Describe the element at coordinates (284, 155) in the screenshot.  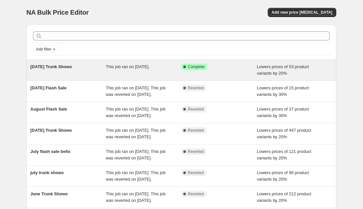
I see `span: Lowers prices of 121 product variants by 20%` at that location.